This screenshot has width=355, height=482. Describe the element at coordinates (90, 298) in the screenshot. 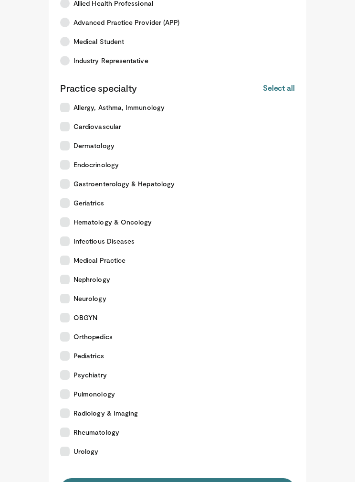

I see `span: Neurology` at that location.